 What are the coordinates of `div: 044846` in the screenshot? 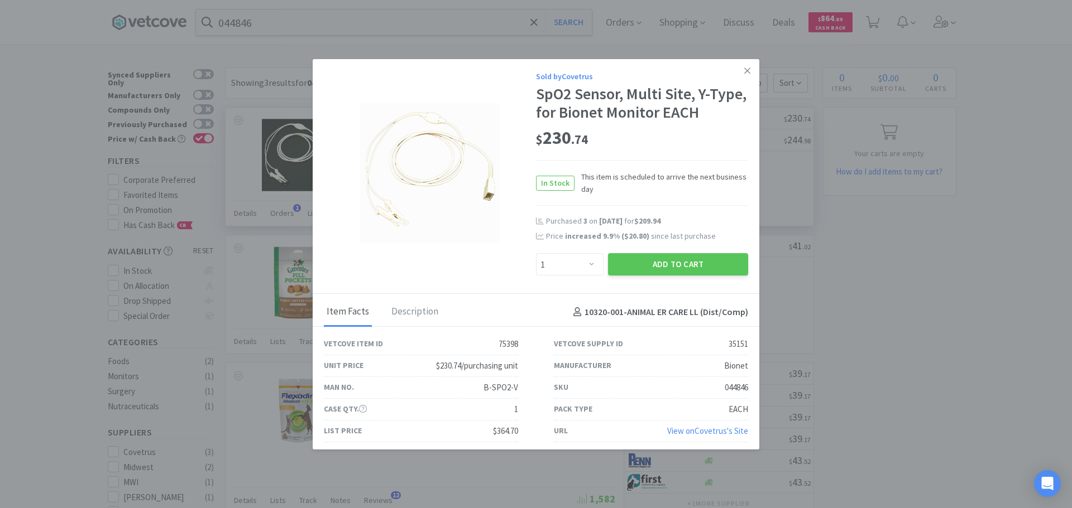 It's located at (736, 388).